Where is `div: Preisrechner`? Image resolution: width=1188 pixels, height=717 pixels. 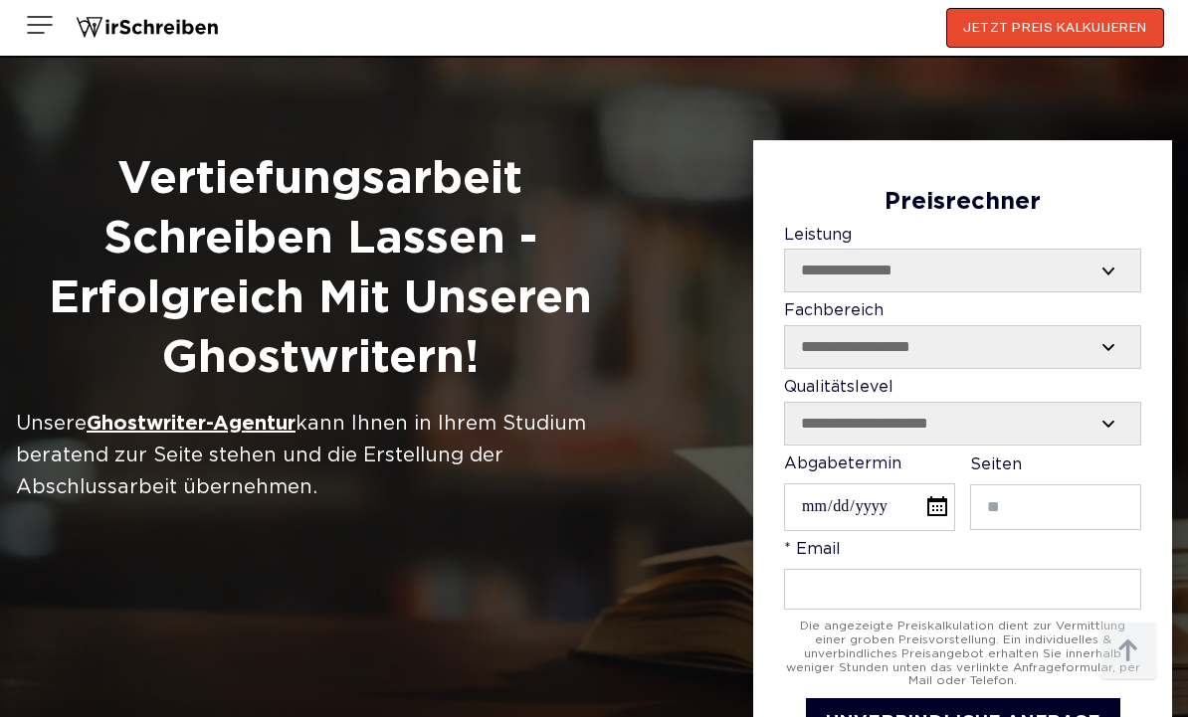 div: Preisrechner is located at coordinates (962, 203).